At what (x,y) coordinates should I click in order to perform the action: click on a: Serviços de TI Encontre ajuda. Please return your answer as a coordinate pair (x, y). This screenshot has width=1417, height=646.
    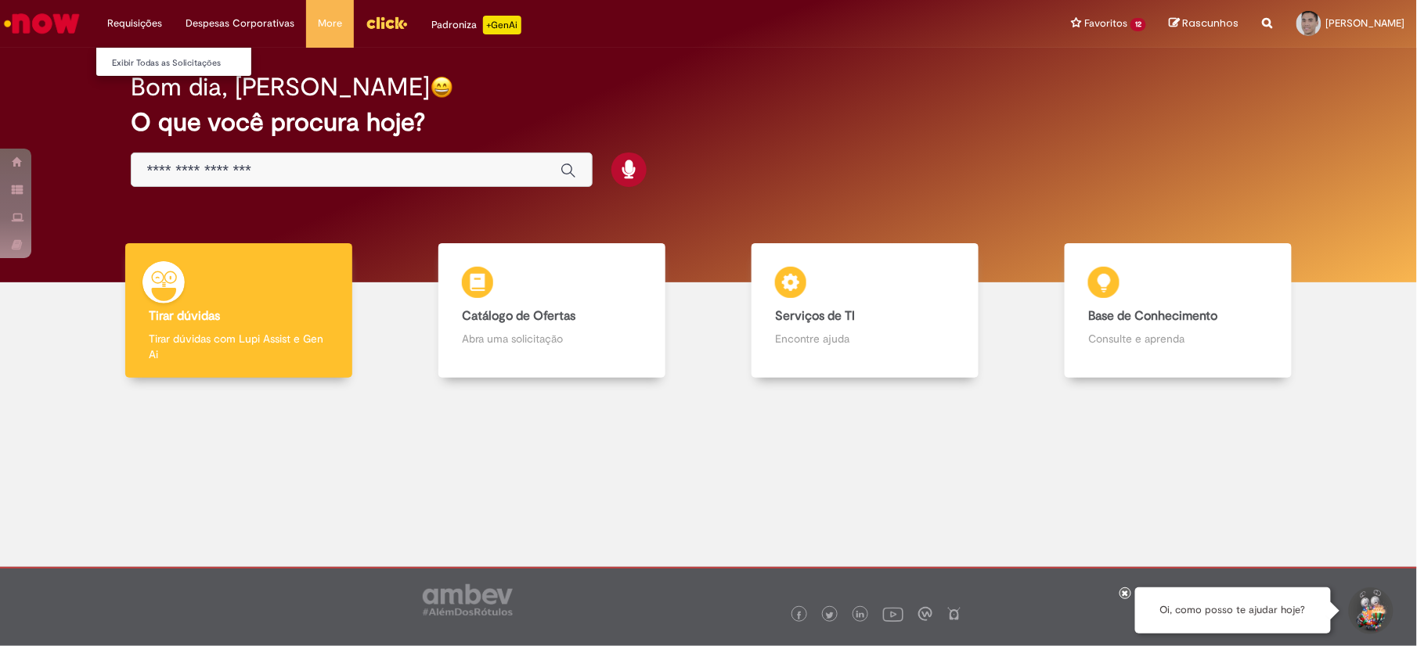
    Looking at the image, I should click on (865, 311).